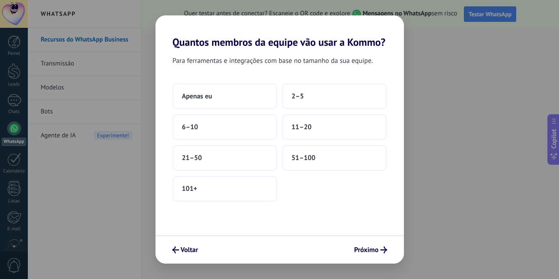 This screenshot has width=559, height=279. What do you see at coordinates (304, 158) in the screenshot?
I see `span: 51–100` at bounding box center [304, 158].